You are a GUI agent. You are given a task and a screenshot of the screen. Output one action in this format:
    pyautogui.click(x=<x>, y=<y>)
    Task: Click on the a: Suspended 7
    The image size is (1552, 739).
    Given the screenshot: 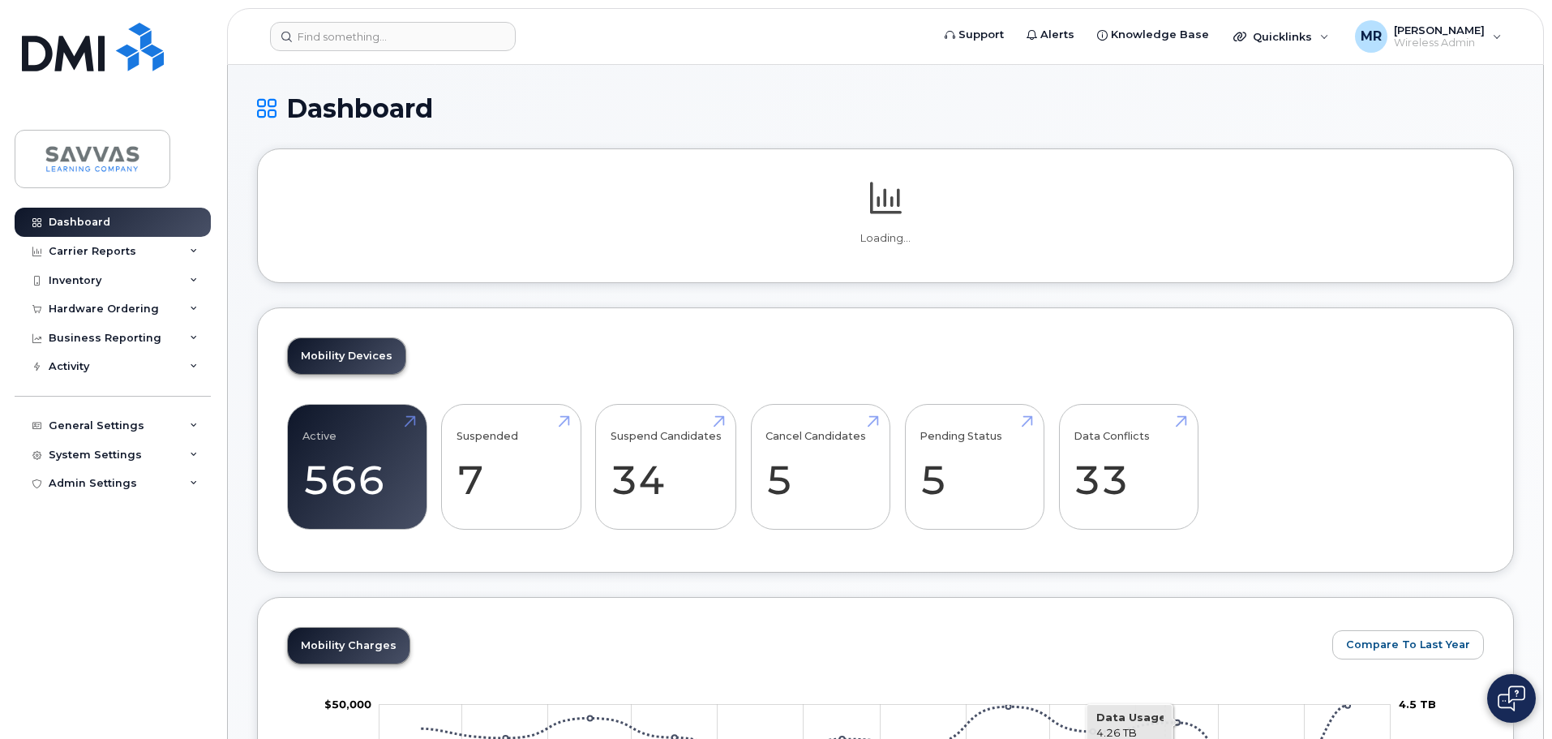 What is the action you would take?
    pyautogui.click(x=511, y=467)
    